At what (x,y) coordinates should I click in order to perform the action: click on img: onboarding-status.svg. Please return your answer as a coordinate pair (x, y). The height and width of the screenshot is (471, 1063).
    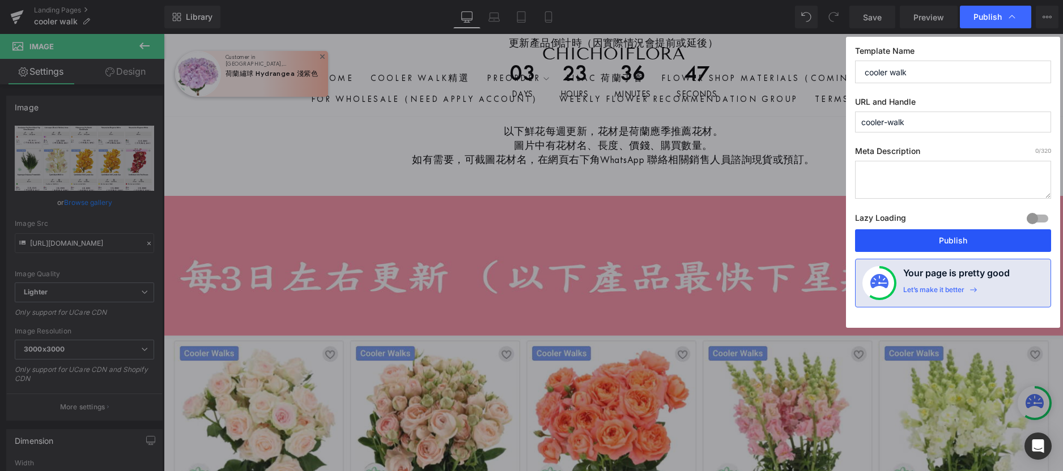
    Looking at the image, I should click on (879, 283).